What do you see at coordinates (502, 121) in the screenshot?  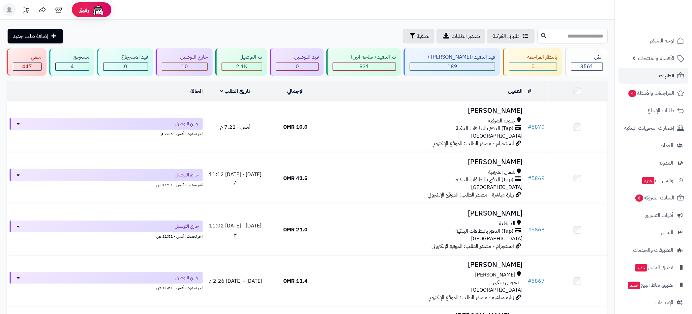 I see `span: جنوب الشرقية` at bounding box center [502, 121].